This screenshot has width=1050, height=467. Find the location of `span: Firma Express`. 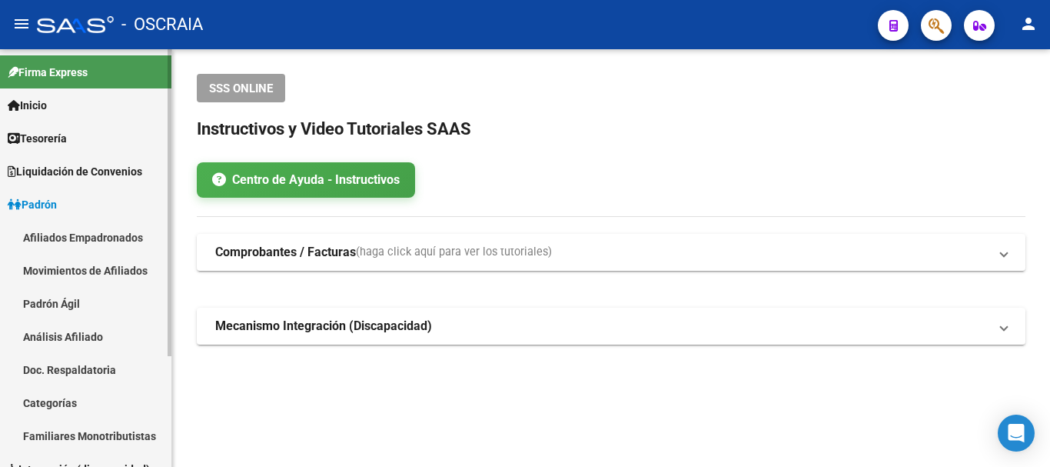

span: Firma Express is located at coordinates (48, 72).